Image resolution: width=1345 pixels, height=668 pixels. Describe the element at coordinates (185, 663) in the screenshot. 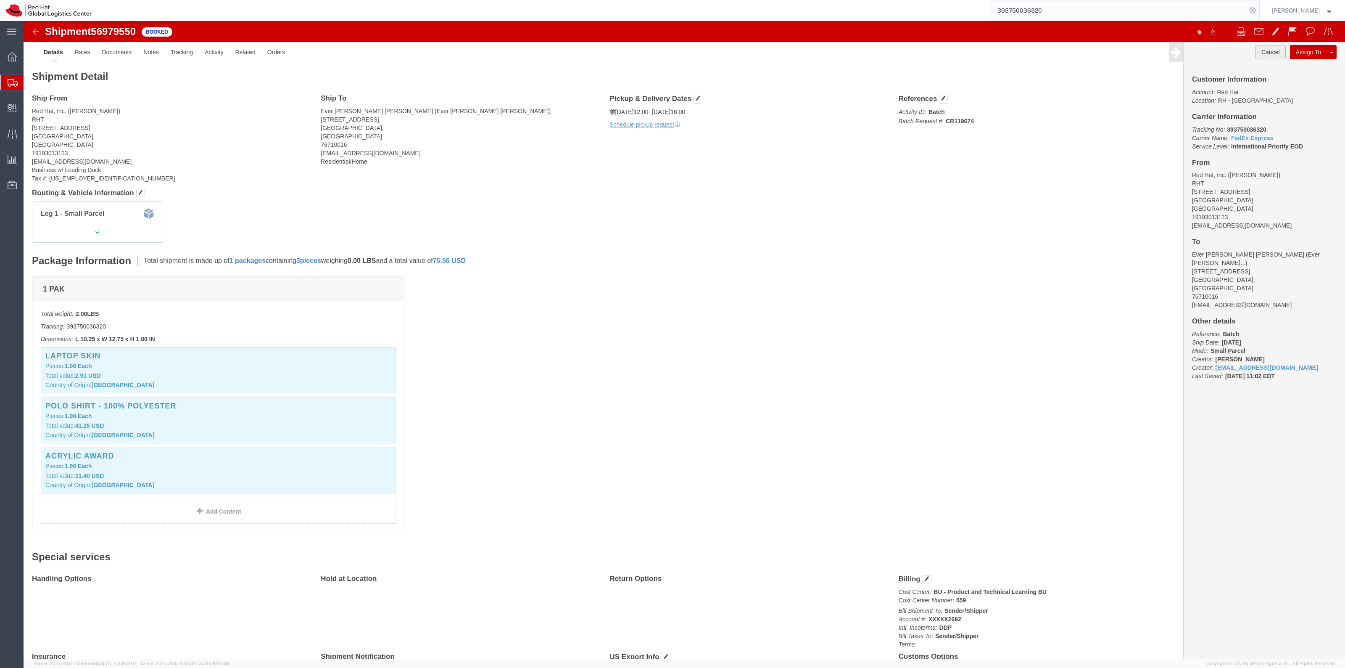

I see `span: Client: 2025.20.0-8b113f4` at that location.